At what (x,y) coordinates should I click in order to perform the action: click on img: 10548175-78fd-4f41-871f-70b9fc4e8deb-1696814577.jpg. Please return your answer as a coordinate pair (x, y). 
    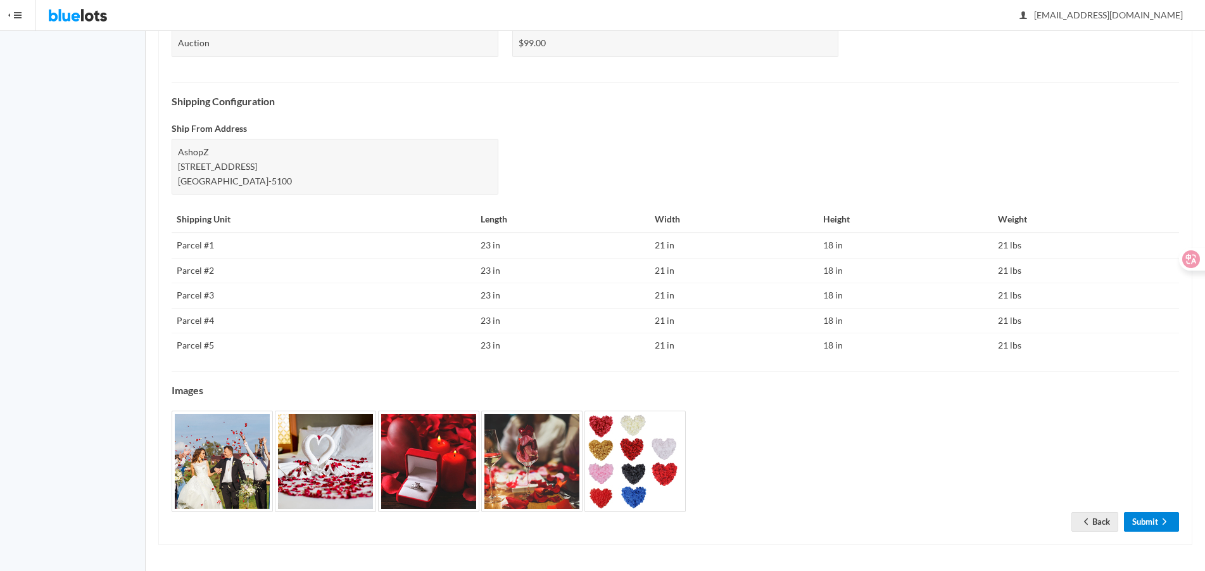
    Looking at the image, I should click on (532, 461).